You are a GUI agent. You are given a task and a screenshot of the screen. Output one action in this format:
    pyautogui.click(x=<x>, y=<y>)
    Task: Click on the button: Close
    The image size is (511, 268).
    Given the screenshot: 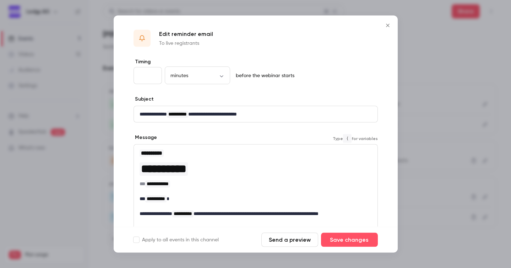 What is the action you would take?
    pyautogui.click(x=388, y=26)
    